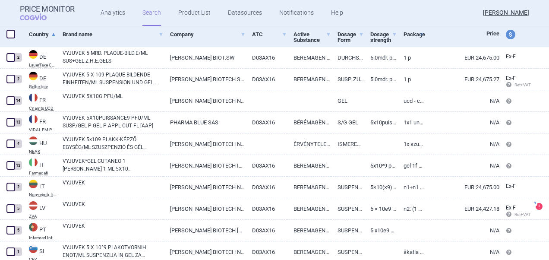 This screenshot has height=260, width=549. What do you see at coordinates (348, 79) in the screenshot?
I see `a: SUSP. ZUR HERSTELLUNG EINES GELS` at bounding box center [348, 79].